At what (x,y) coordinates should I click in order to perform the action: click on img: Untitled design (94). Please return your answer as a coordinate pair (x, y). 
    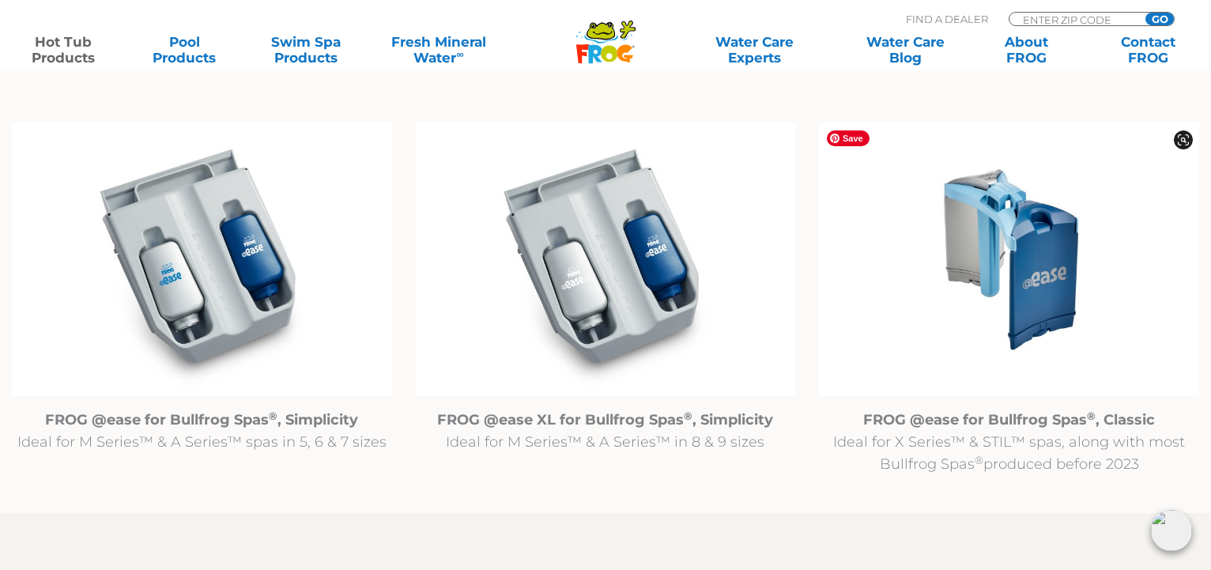
    Looking at the image, I should click on (1008, 259).